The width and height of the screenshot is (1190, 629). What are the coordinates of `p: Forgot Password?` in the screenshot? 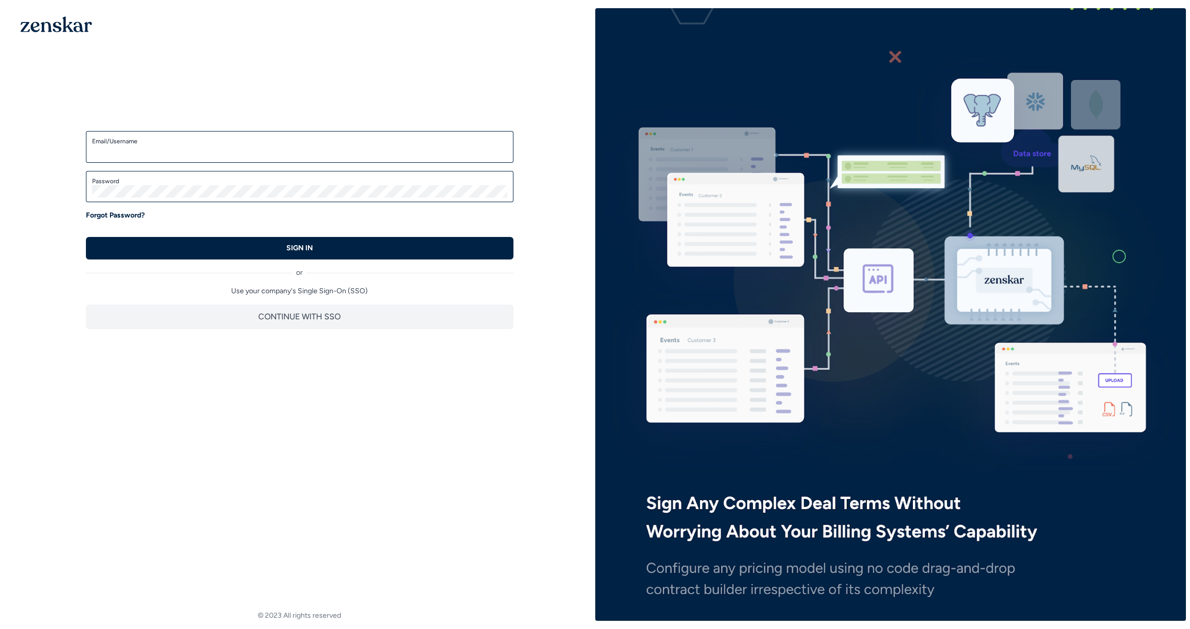 It's located at (115, 215).